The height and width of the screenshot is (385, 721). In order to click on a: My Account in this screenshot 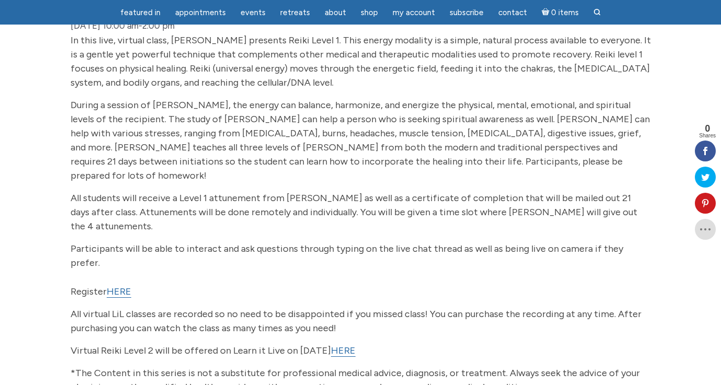, I will do `click(414, 13)`.